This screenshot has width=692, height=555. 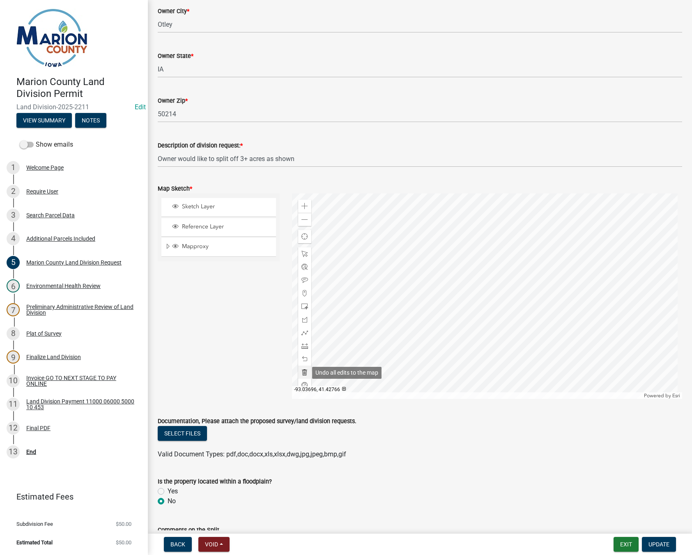 I want to click on div: 9, so click(x=13, y=357).